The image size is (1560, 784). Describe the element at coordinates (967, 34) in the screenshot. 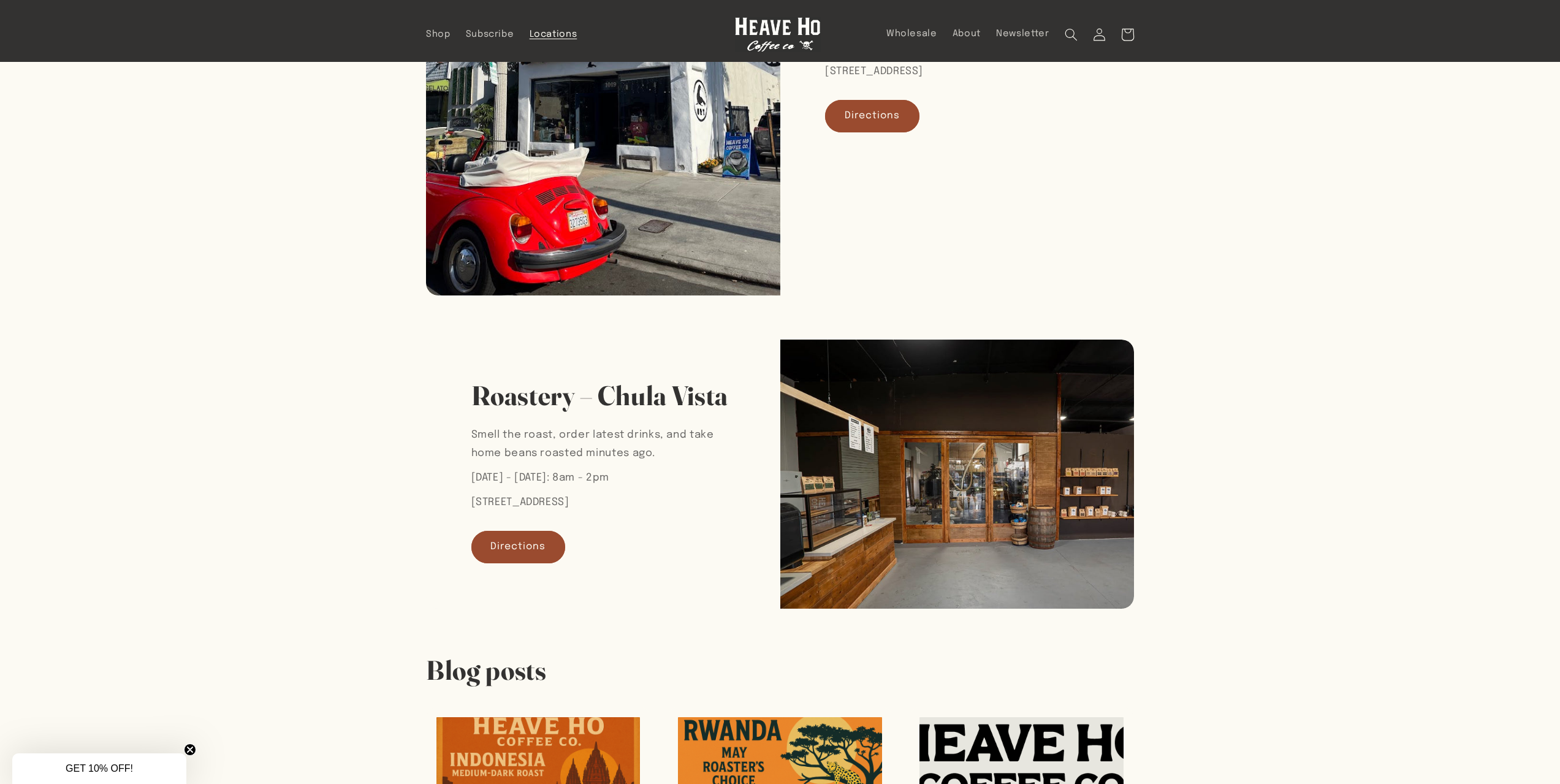

I see `span: About` at that location.